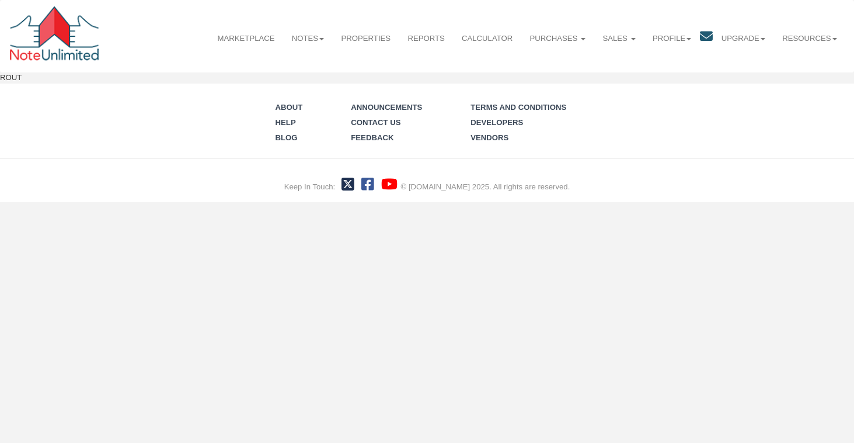 Image resolution: width=854 pixels, height=443 pixels. I want to click on a: Vendors, so click(489, 137).